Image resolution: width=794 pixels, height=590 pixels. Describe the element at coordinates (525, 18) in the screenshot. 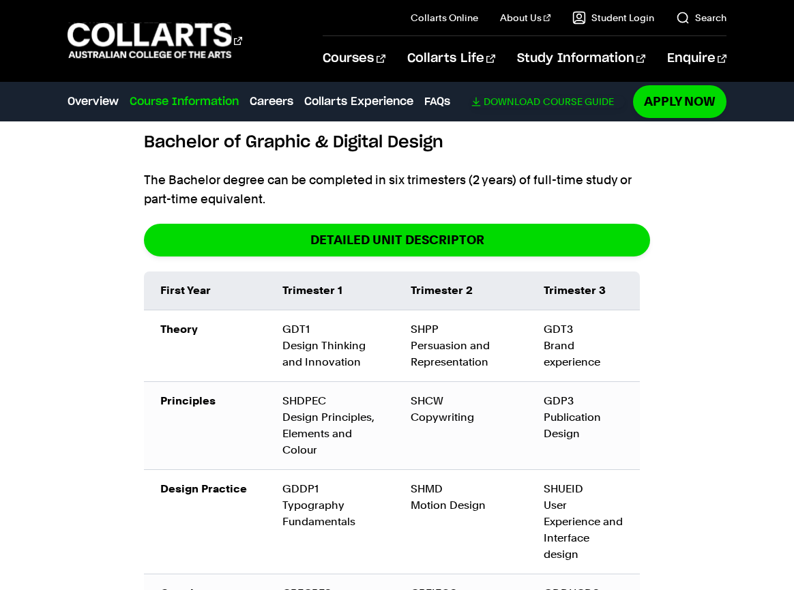

I see `a: About Us` at that location.